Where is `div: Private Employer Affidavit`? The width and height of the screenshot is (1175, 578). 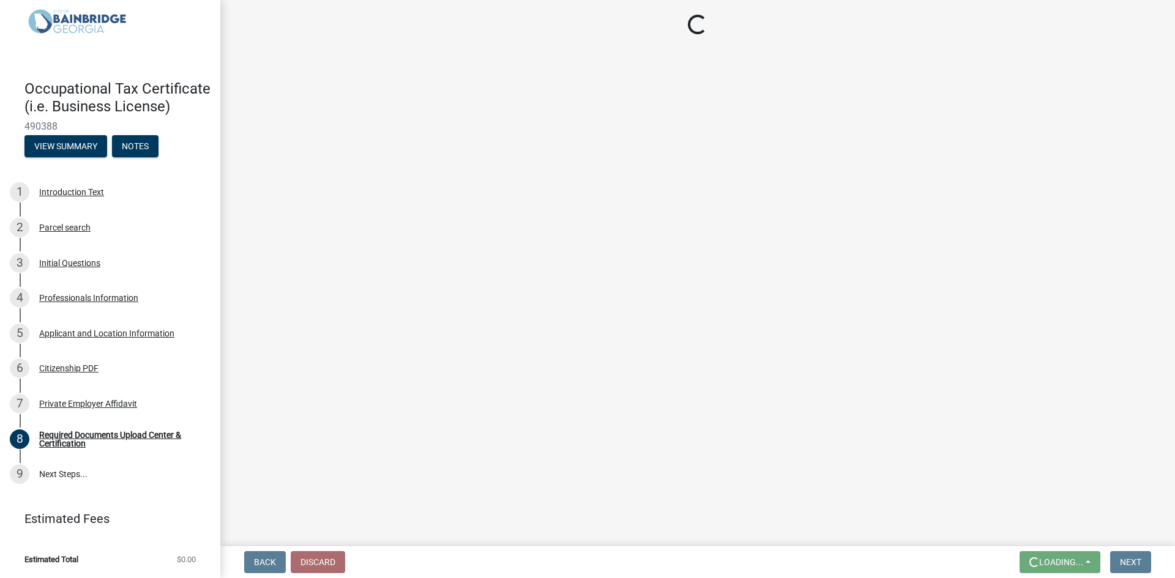 div: Private Employer Affidavit is located at coordinates (88, 404).